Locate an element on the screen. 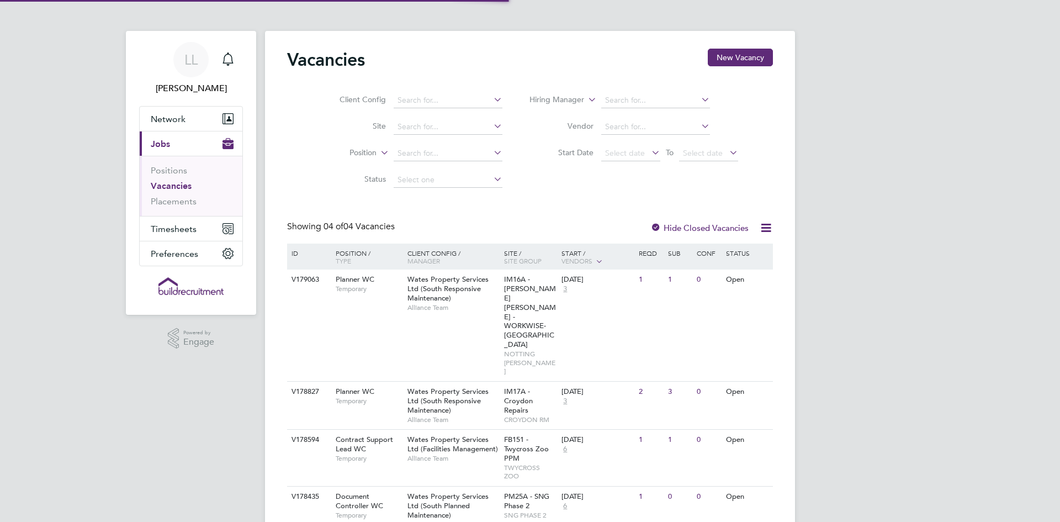  div: Client Config / is located at coordinates (453, 257).